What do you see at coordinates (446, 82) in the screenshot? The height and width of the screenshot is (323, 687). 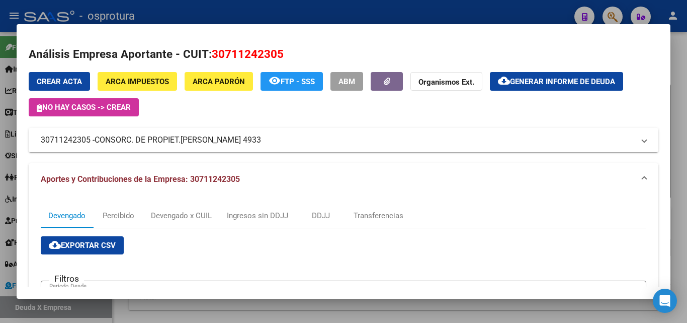 I see `strong: Organismos Ext.` at bounding box center [446, 82].